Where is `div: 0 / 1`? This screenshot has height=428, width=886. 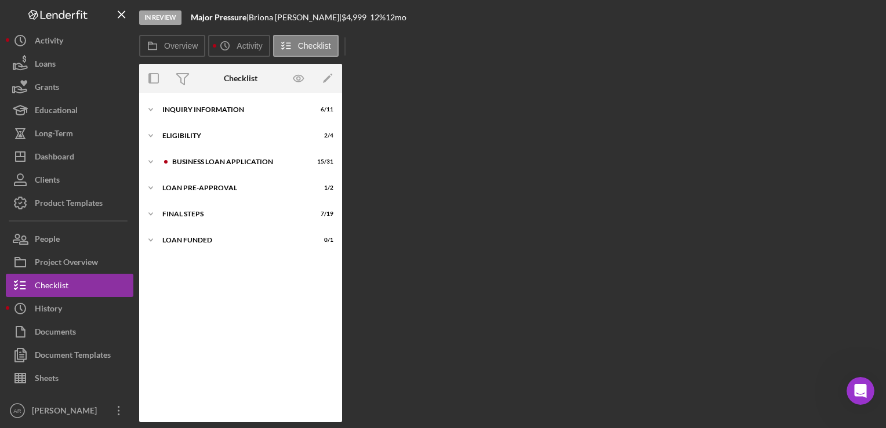
div: 0 / 1 is located at coordinates (323, 240).